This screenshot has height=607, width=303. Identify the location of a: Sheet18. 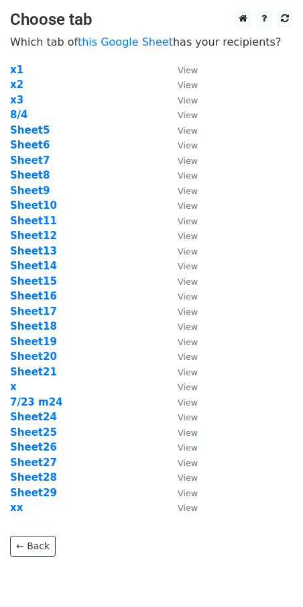
(34, 326).